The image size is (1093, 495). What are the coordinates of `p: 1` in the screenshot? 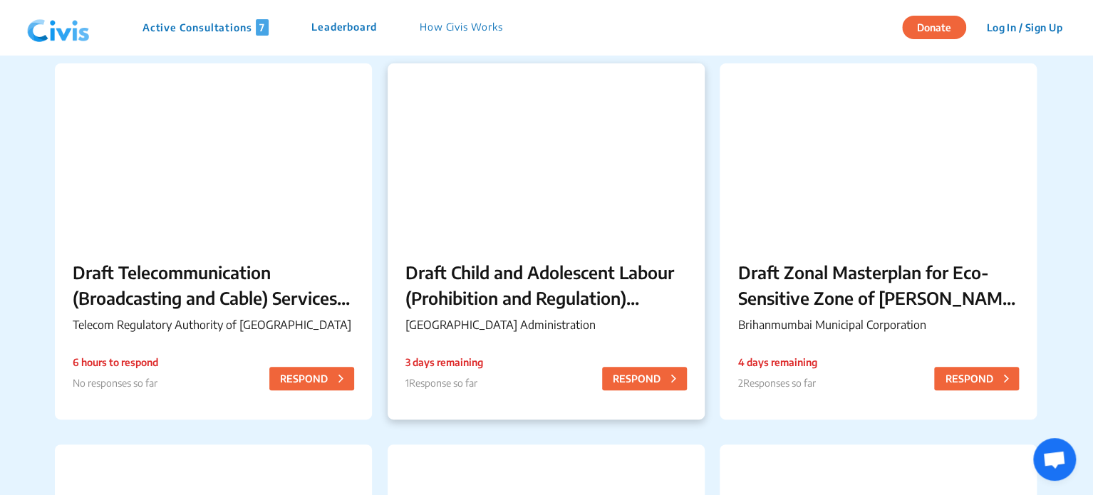 It's located at (444, 382).